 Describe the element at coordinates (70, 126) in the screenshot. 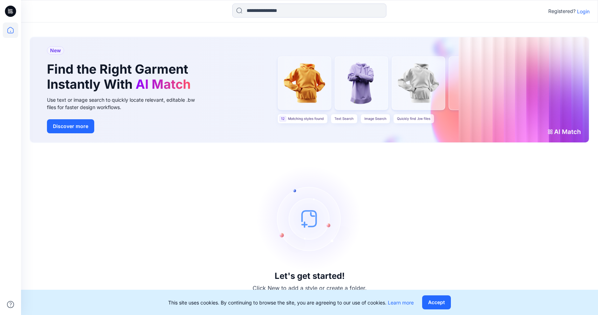

I see `button: Discover more` at that location.